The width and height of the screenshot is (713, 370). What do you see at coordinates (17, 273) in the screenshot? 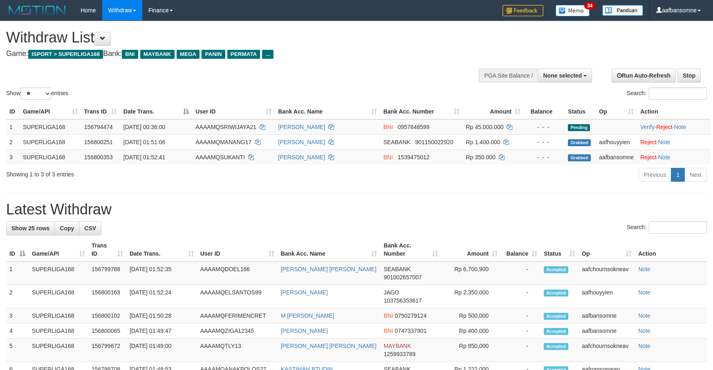
I see `td: 1` at bounding box center [17, 273].